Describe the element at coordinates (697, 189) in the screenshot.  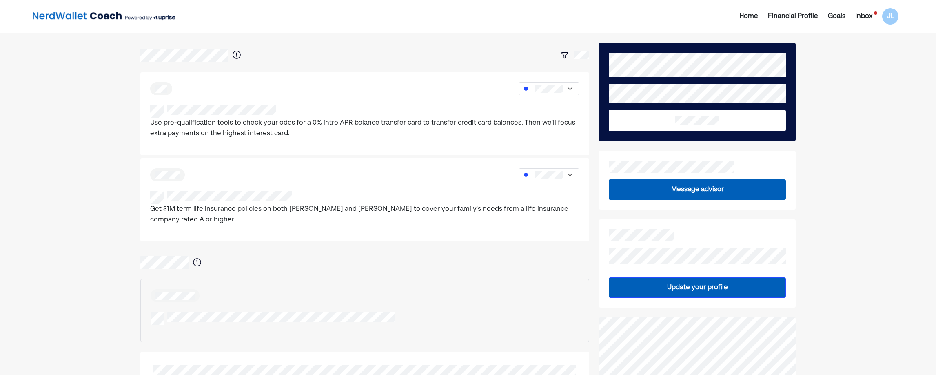
I see `button: Message advisor` at that location.